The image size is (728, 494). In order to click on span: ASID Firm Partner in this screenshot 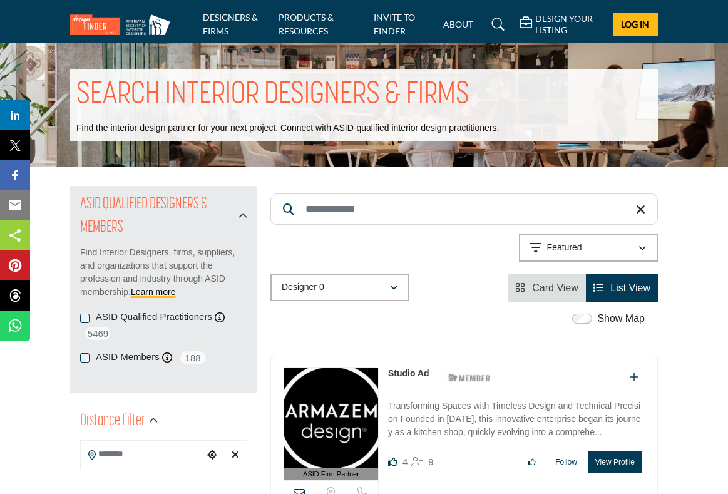, I will do `click(331, 474)`.